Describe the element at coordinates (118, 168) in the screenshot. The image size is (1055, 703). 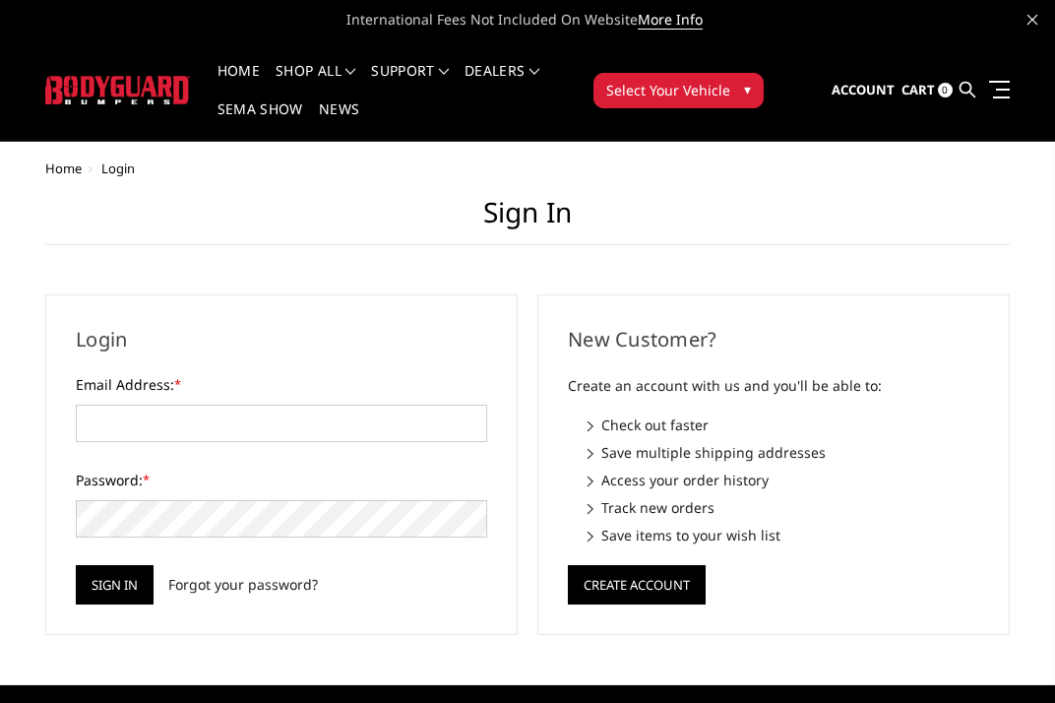
I see `span: Login` at that location.